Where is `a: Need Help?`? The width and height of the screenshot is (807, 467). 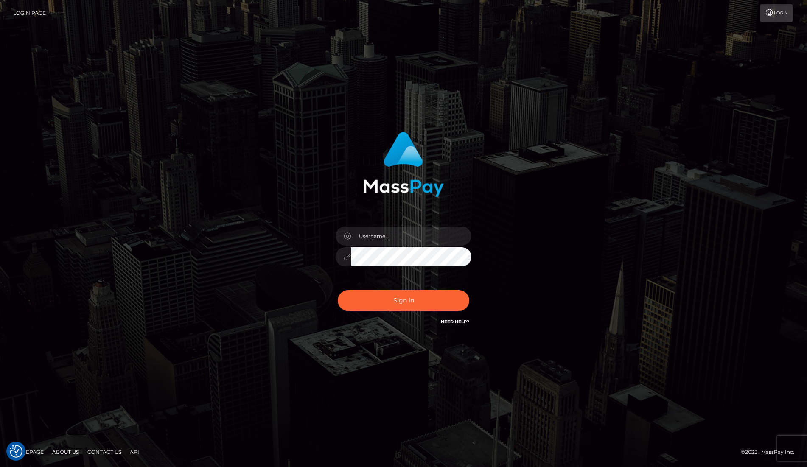 a: Need Help? is located at coordinates (455, 322).